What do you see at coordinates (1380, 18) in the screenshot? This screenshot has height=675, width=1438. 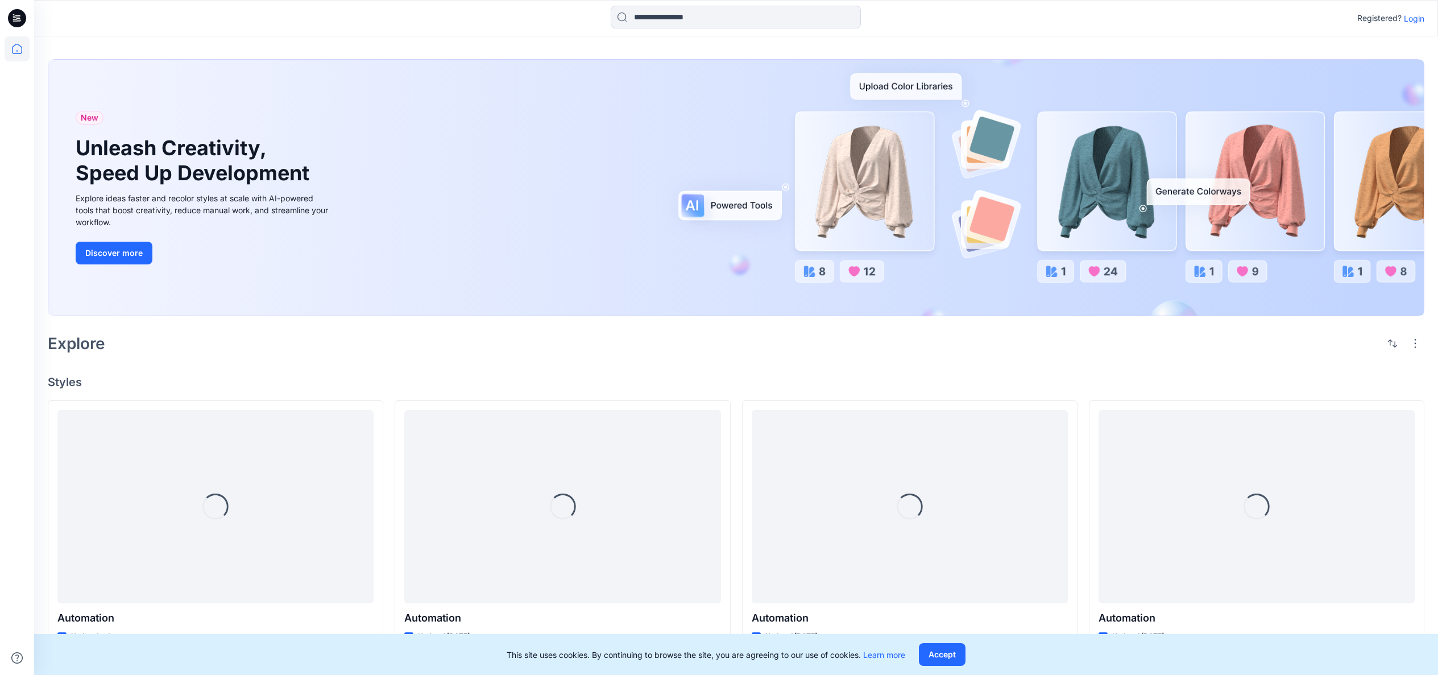 I see `p: Registered?` at bounding box center [1380, 18].